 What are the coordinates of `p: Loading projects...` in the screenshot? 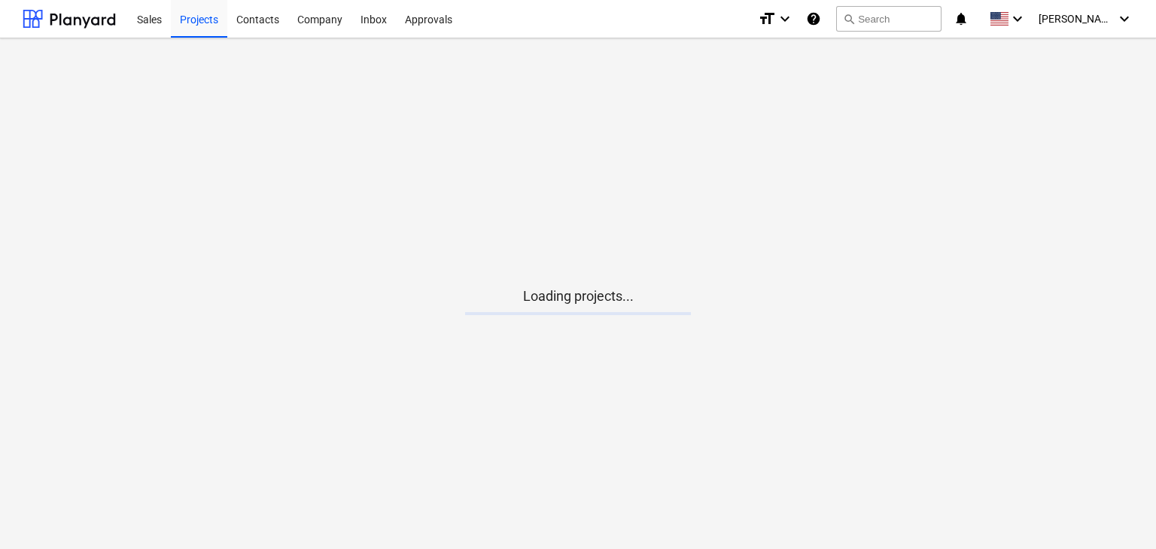 It's located at (578, 296).